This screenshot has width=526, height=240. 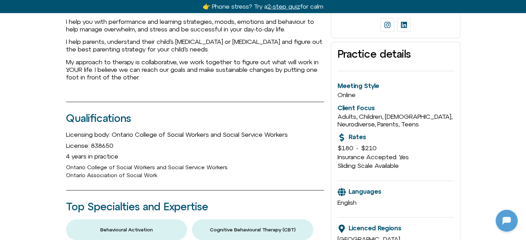 I want to click on p: I help you with performance and learning strategies, moods, emotions and behaviour to help manage..., so click(x=195, y=26).